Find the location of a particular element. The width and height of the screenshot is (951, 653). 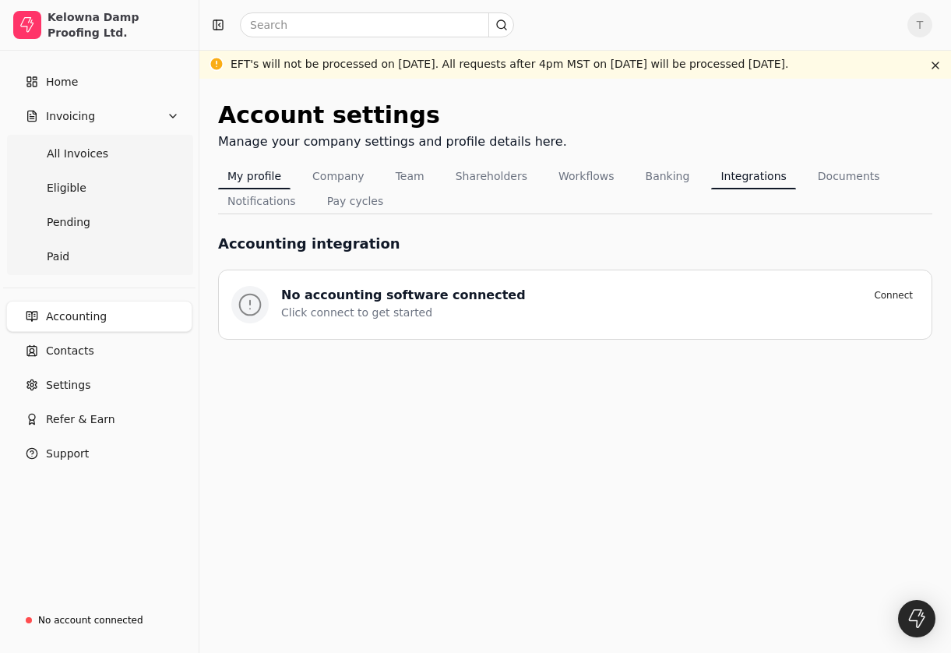

button: Integrations is located at coordinates (753, 176).